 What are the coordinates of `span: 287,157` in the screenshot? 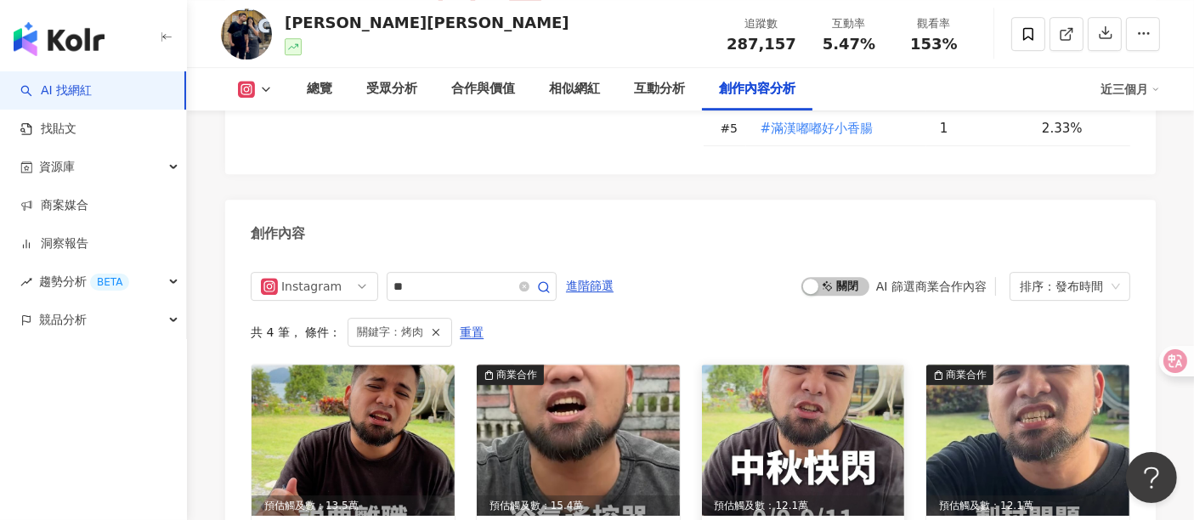 It's located at (761, 43).